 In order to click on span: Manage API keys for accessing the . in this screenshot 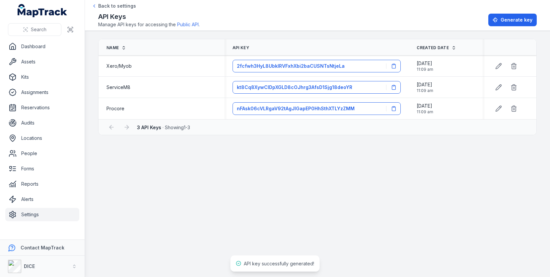, I will do `click(149, 25)`.